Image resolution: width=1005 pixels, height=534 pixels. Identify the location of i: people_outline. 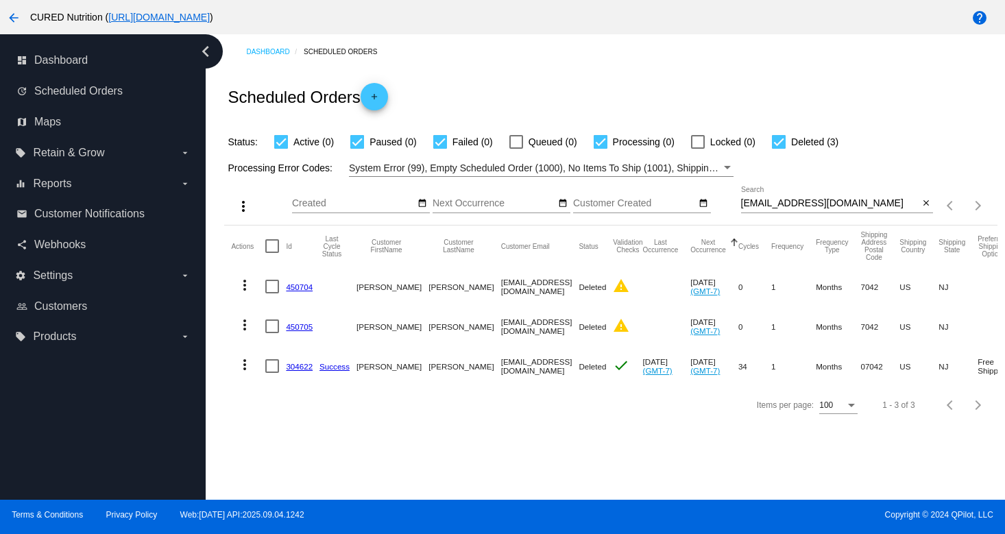
(22, 306).